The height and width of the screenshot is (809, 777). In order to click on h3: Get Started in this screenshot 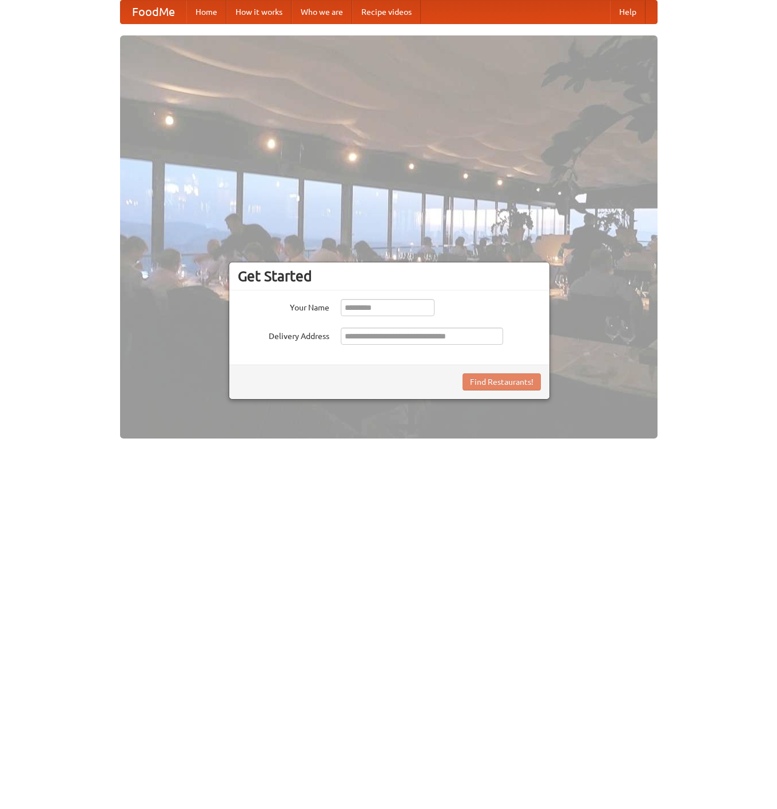, I will do `click(389, 276)`.